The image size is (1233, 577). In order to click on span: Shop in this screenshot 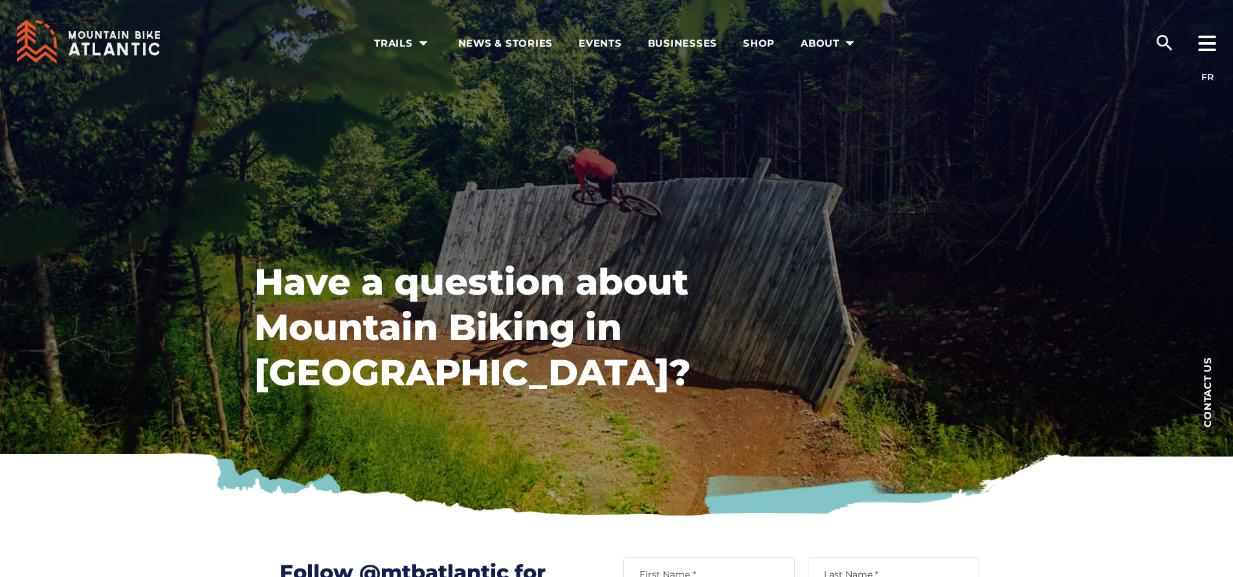, I will do `click(759, 43)`.